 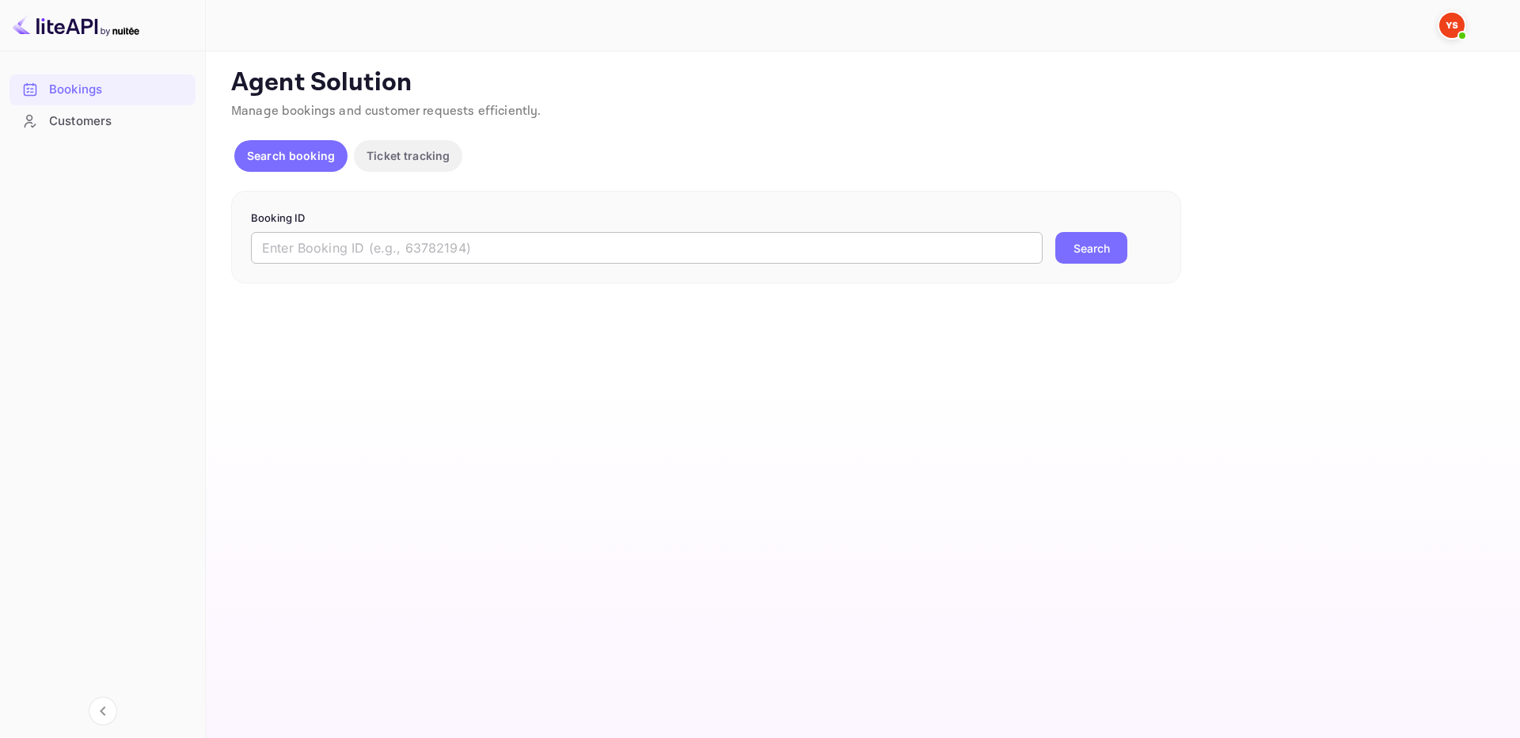 I want to click on p: Ticket tracking, so click(x=408, y=155).